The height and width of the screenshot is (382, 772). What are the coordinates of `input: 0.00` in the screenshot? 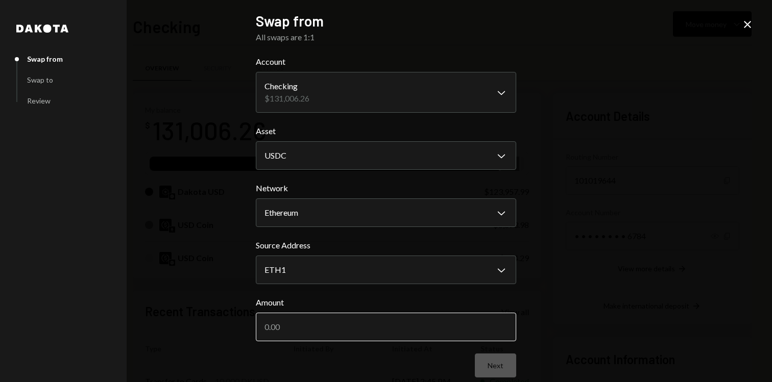 It's located at (386, 327).